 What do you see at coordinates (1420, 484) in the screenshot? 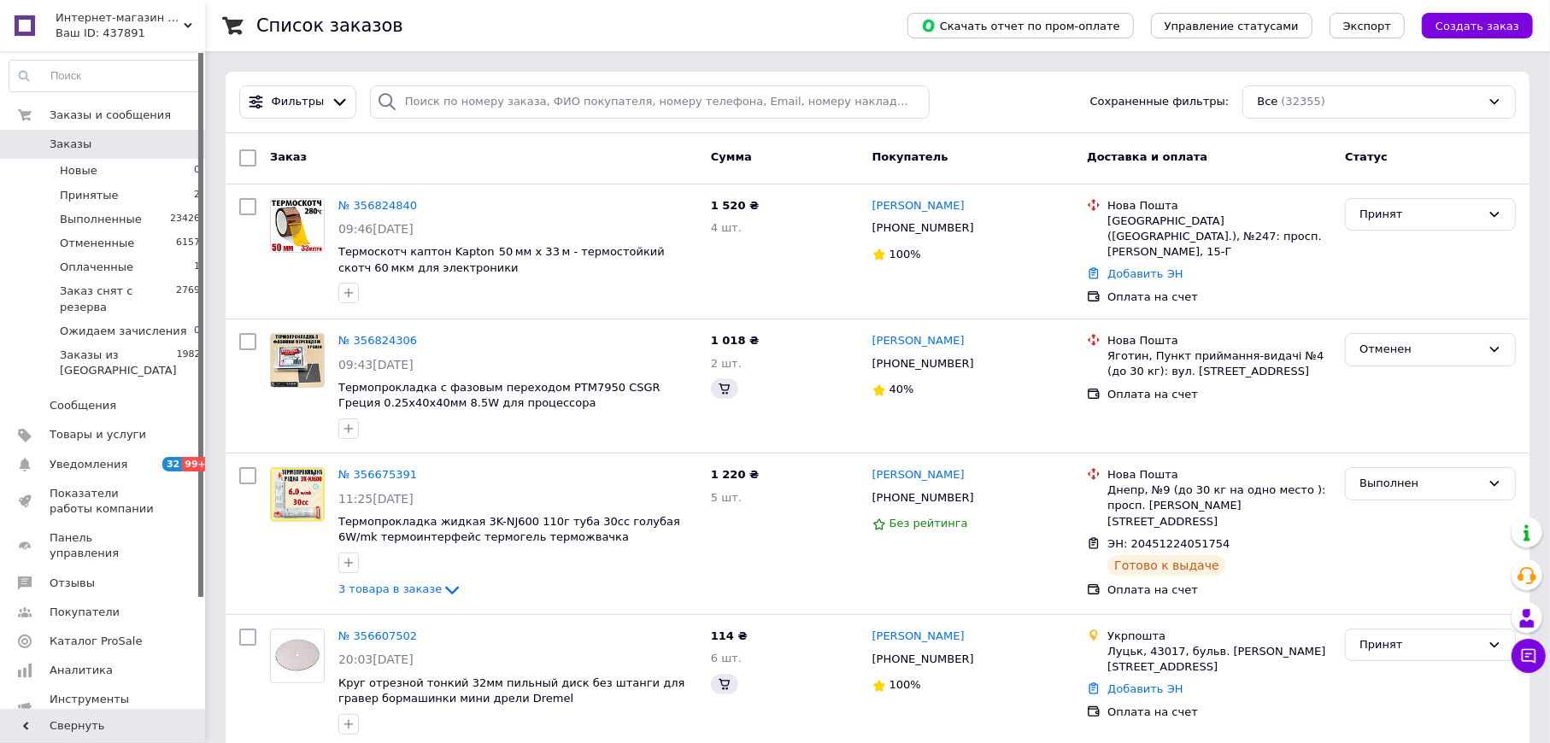
I see `div: Выполнен` at bounding box center [1420, 484].